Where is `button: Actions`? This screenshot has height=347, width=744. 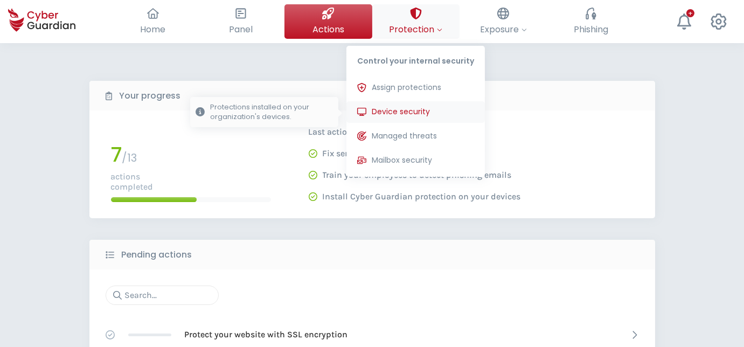 button: Actions is located at coordinates (328, 22).